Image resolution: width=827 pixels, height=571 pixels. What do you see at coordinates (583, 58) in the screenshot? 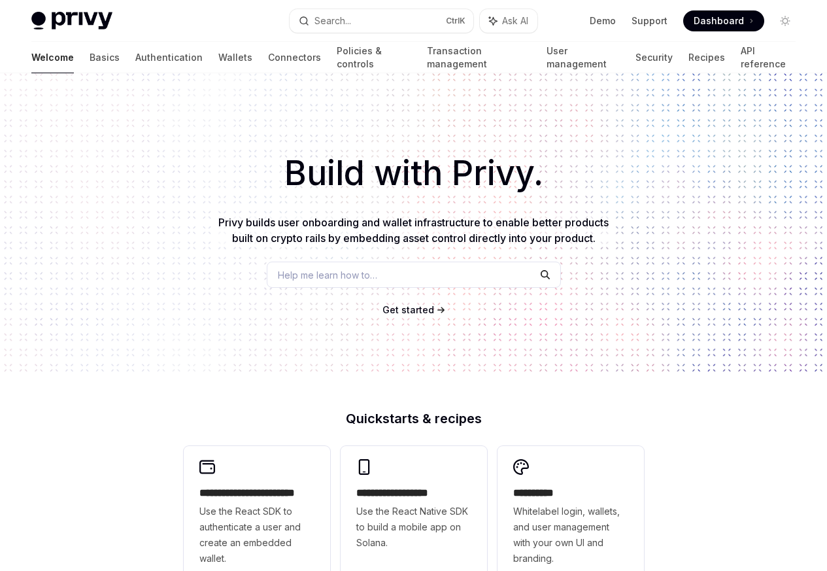
I see `a: User management` at bounding box center [583, 58].